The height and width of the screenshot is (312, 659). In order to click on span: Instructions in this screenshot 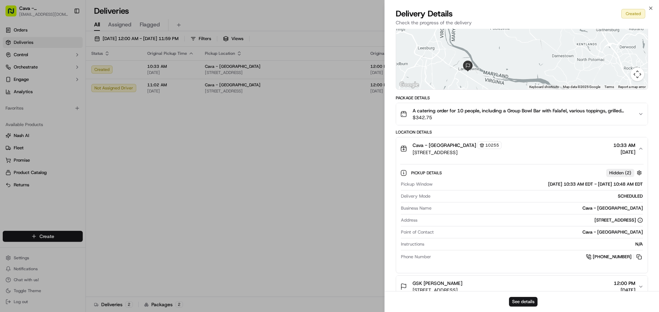, I will do `click(412, 245)`.